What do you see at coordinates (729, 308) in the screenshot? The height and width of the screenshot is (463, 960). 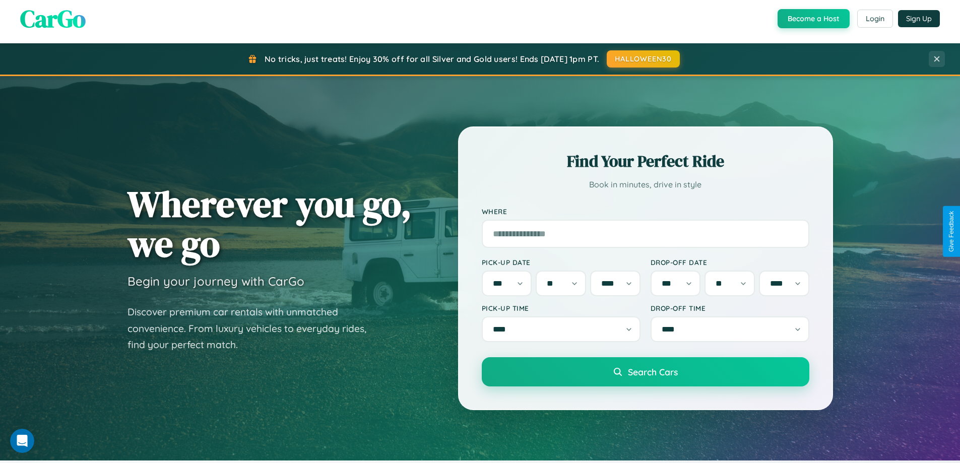 I see `label: Drop-off Time` at bounding box center [729, 308].